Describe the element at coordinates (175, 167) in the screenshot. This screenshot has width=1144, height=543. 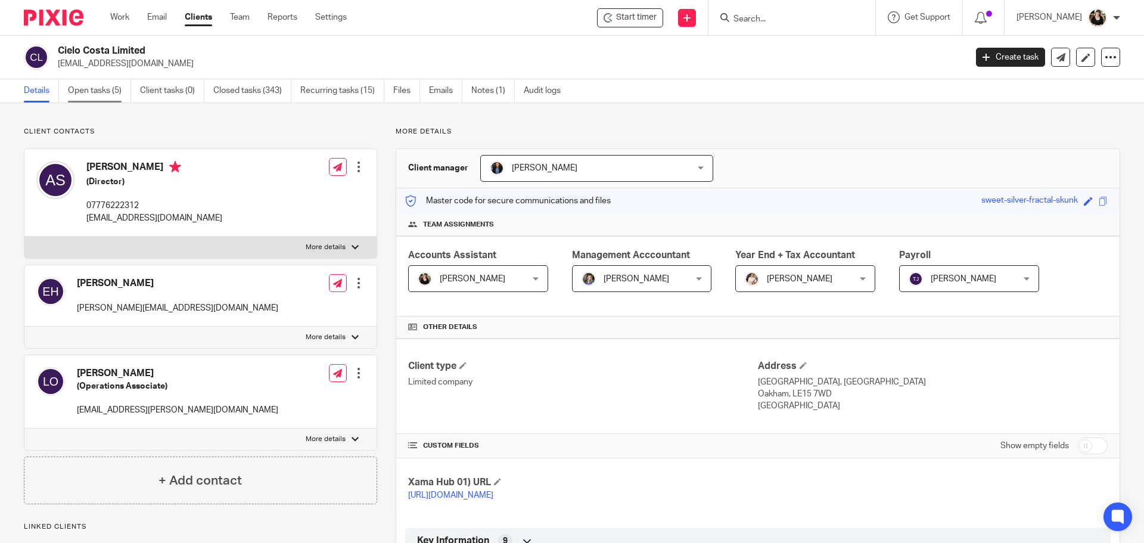
I see `i: Primary` at that location.